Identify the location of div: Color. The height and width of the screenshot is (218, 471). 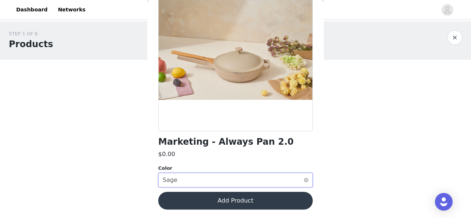
(235, 168).